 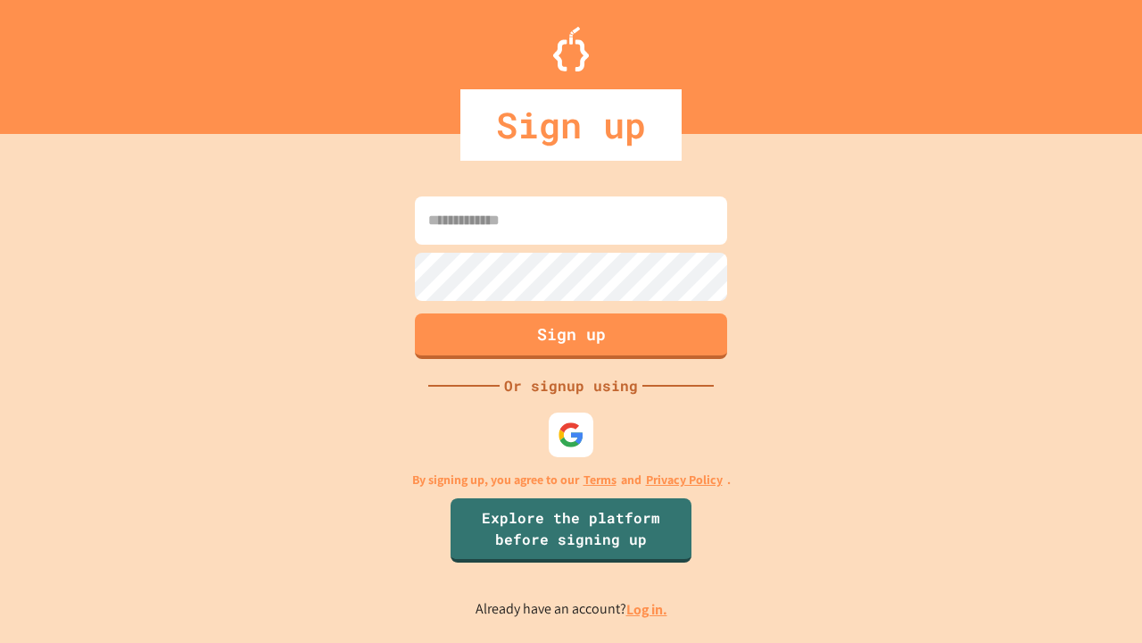 What do you see at coordinates (684, 479) in the screenshot?
I see `a: Privacy Policy` at bounding box center [684, 479].